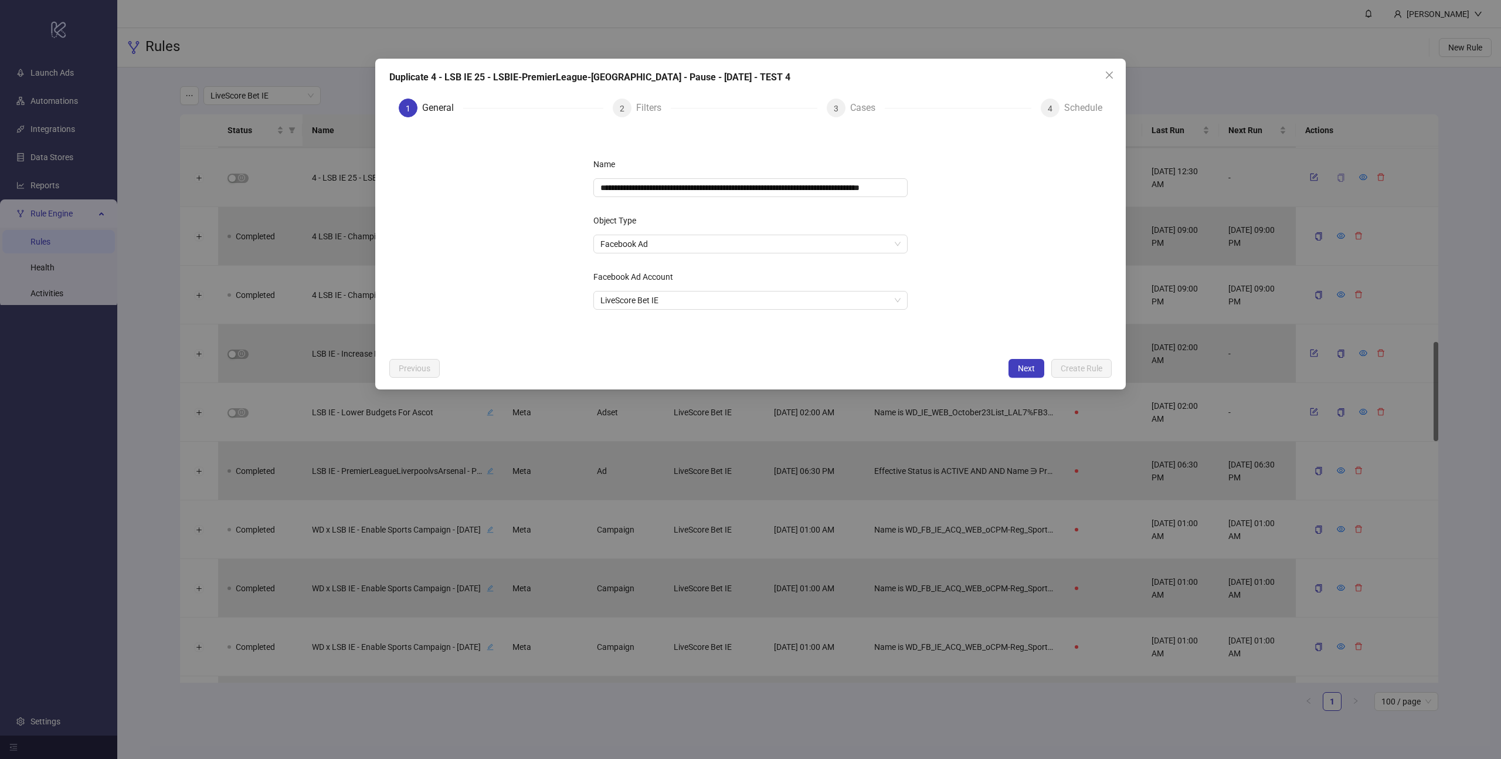 This screenshot has width=1501, height=759. Describe the element at coordinates (750, 188) in the screenshot. I see `input: Name` at that location.